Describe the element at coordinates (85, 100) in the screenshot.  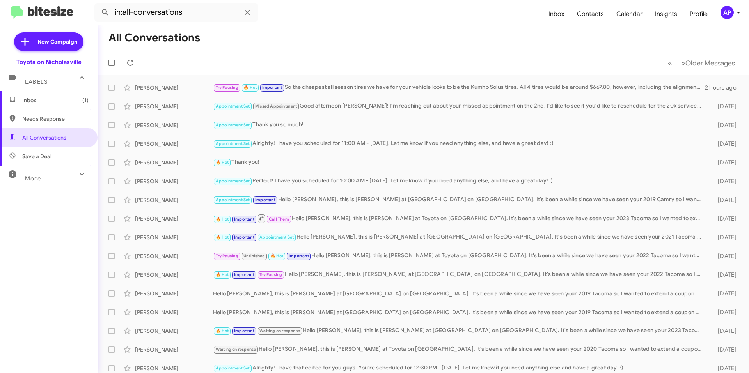
I see `span: (1)` at that location.